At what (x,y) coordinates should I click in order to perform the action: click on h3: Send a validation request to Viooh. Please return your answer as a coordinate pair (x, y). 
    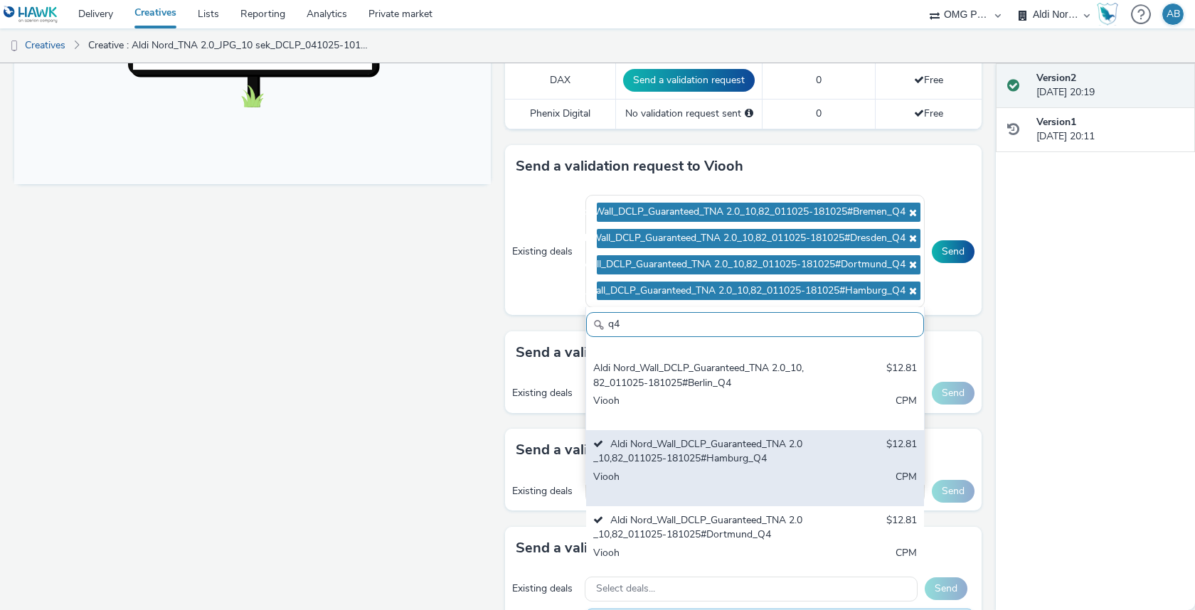
    Looking at the image, I should click on (630, 166).